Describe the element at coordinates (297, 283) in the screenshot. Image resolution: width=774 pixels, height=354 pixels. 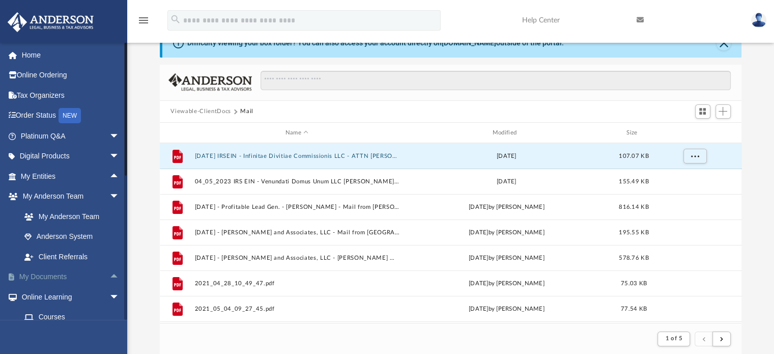
I see `button: 2021_04_28_10_49_47.pdf` at that location.